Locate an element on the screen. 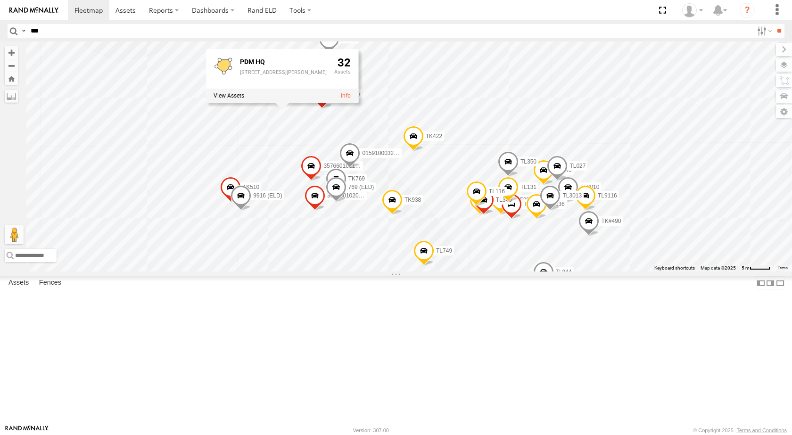  span: 357660102199122 is located at coordinates (347, 166).